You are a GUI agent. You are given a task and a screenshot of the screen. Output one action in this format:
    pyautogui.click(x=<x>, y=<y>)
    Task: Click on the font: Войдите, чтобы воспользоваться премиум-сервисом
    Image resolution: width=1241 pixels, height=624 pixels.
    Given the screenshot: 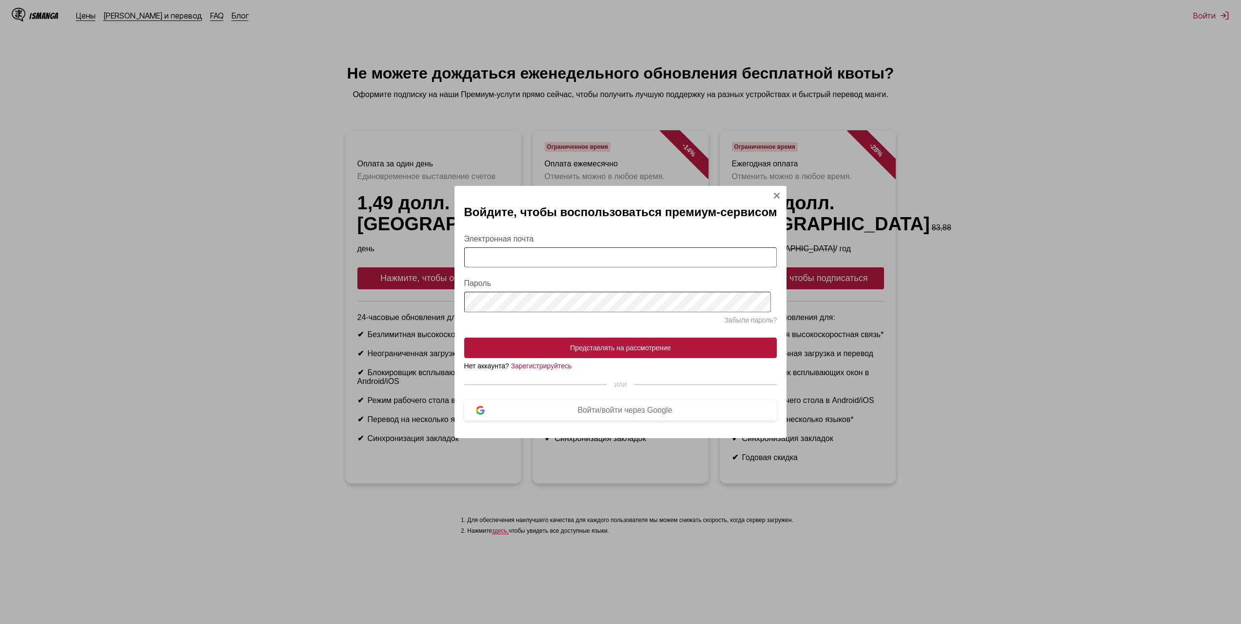 What is the action you would take?
    pyautogui.click(x=621, y=212)
    